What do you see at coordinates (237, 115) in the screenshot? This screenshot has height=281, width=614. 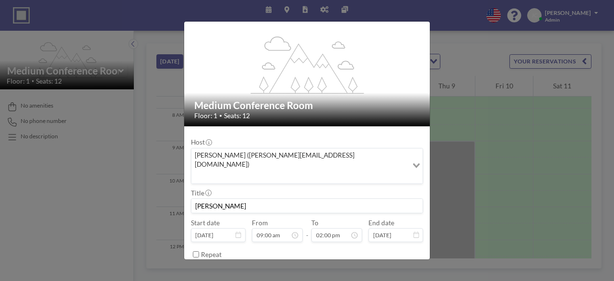 I see `span: Seats: 12` at bounding box center [237, 115].